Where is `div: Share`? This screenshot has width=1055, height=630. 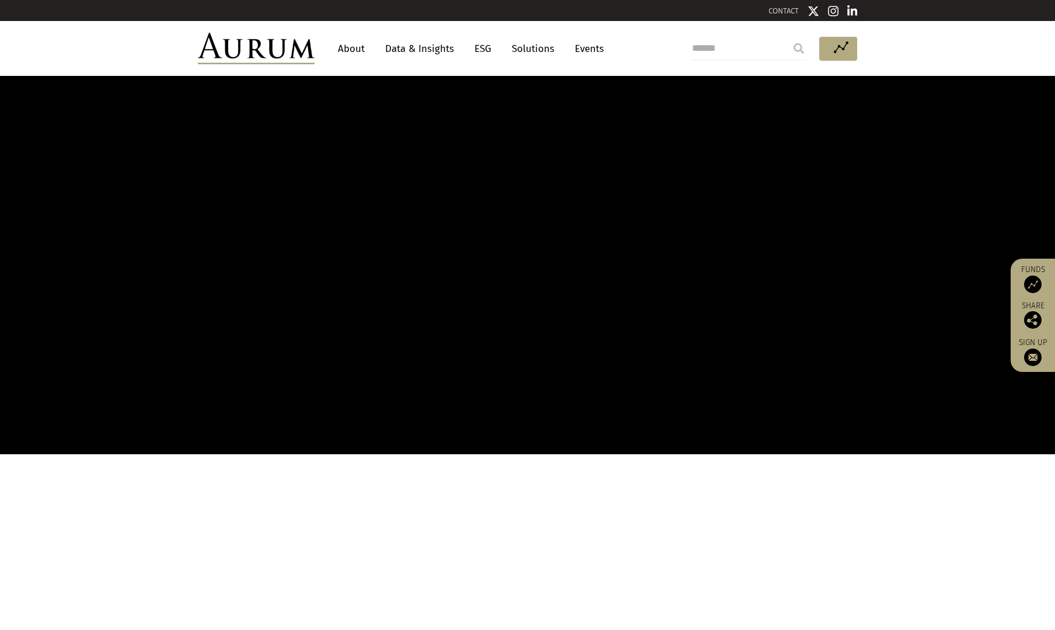 div: Share is located at coordinates (1033, 315).